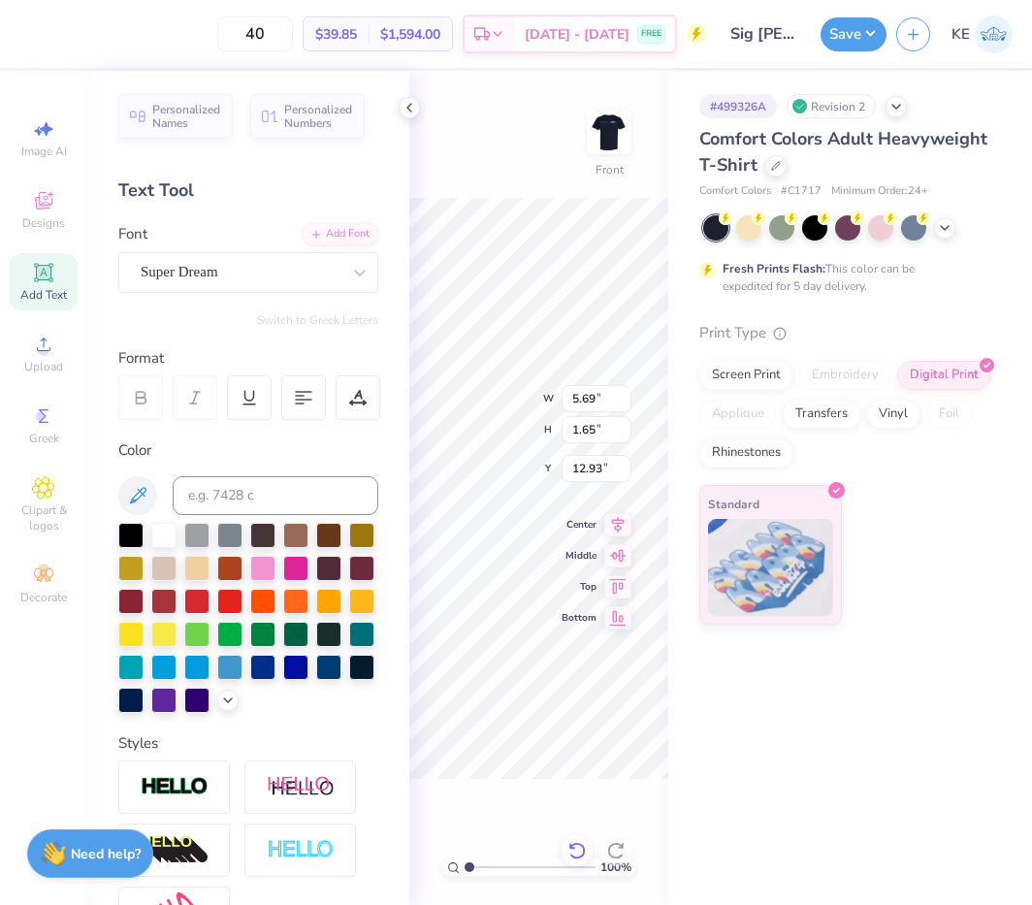  Describe the element at coordinates (854, 34) in the screenshot. I see `button: Save` at that location.